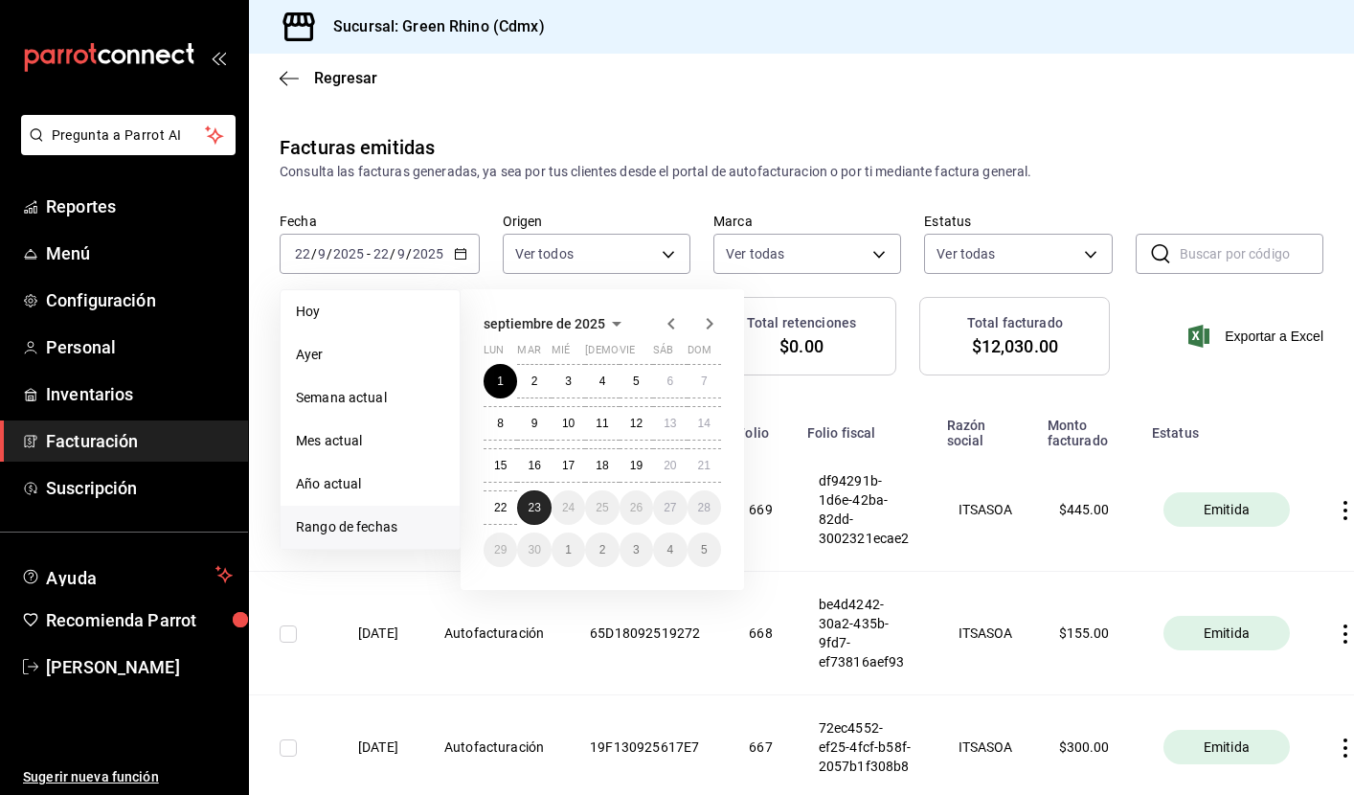 The image size is (1354, 795). What do you see at coordinates (126, 575) in the screenshot?
I see `span: Ayuda` at bounding box center [126, 575].